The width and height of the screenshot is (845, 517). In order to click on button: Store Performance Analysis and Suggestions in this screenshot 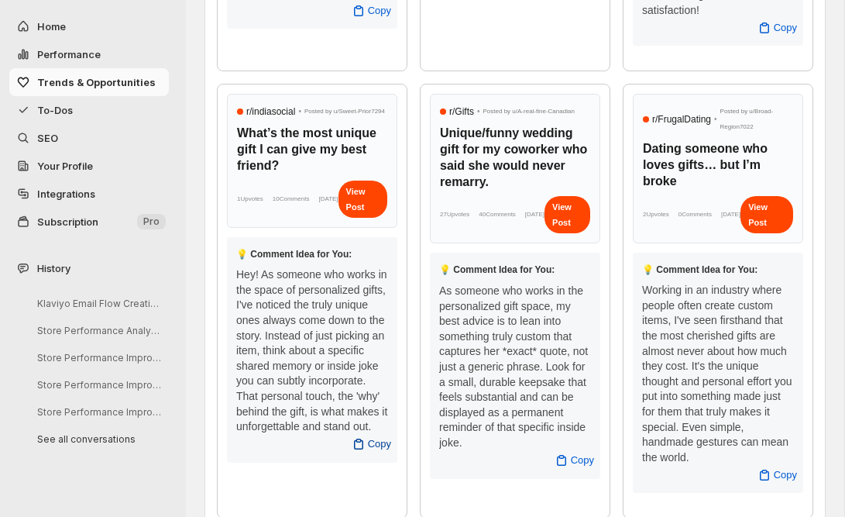, I will do `click(98, 330)`.